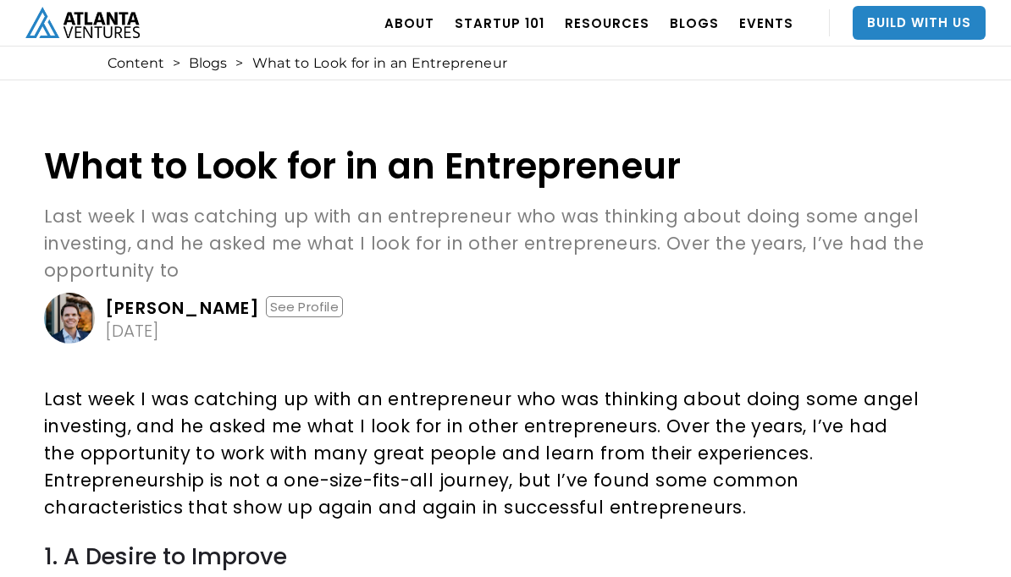 Image resolution: width=1011 pixels, height=577 pixels. I want to click on div: See Profile, so click(304, 306).